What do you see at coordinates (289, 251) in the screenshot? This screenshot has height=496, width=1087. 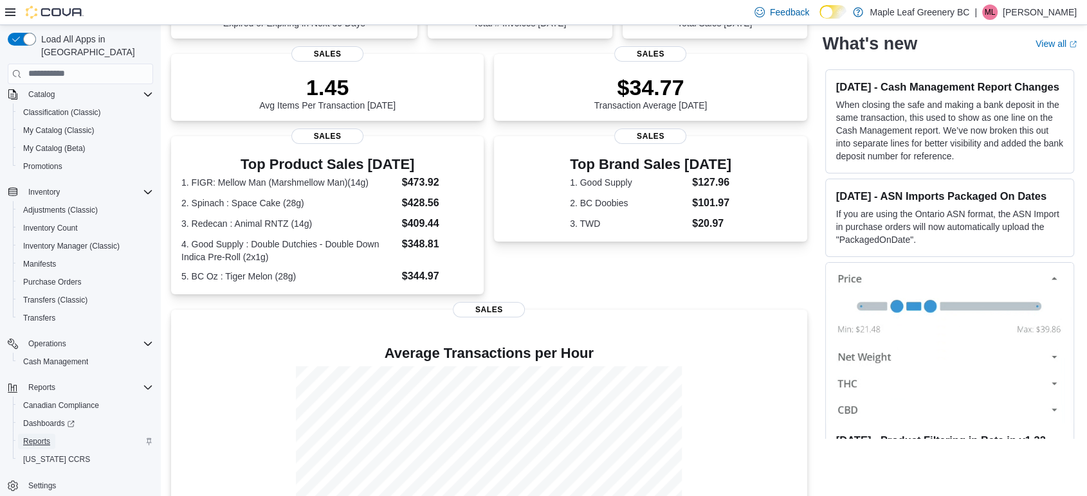 I see `dt: 4. Good Supply : Double Dutchies - Double Down Indica Pre-Roll (2x1g)` at bounding box center [289, 251].